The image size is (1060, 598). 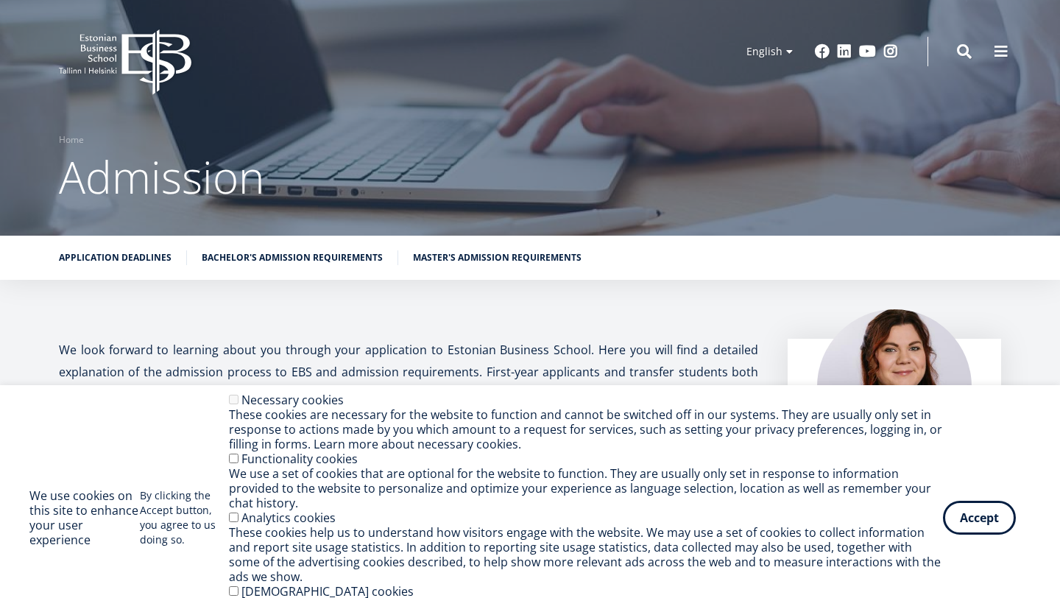 I want to click on h2: We use cookies on this site to enhance your user experience, so click(x=85, y=517).